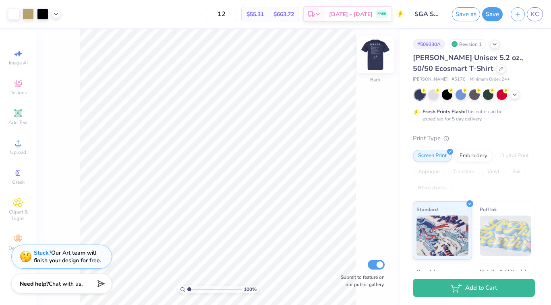  Describe the element at coordinates (506, 236) in the screenshot. I see `img: Puff Ink` at that location.